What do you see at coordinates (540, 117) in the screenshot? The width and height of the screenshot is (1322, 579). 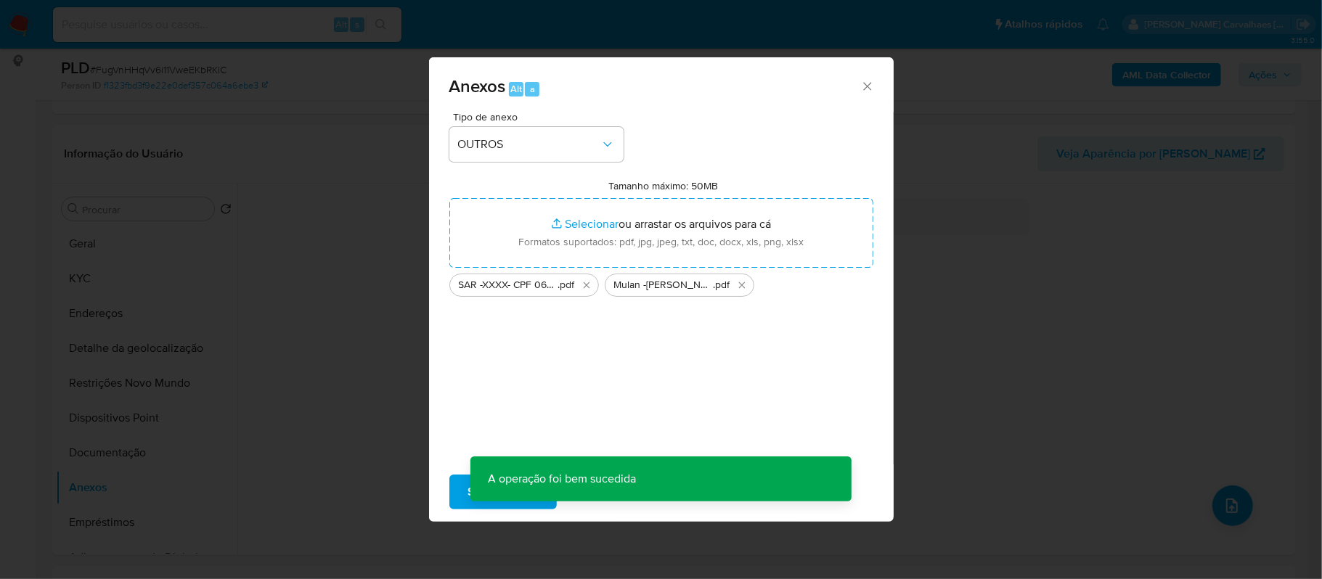 I see `span: Tipo de anexo` at bounding box center [540, 117].